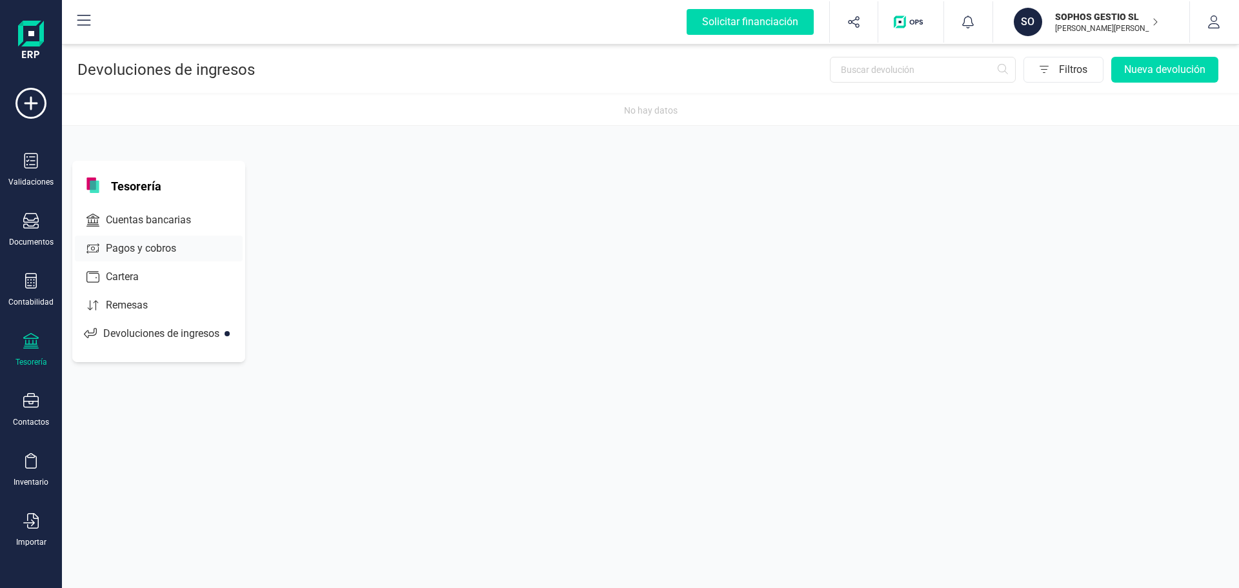 The image size is (1239, 588). What do you see at coordinates (1028, 22) in the screenshot?
I see `div: SO` at bounding box center [1028, 22].